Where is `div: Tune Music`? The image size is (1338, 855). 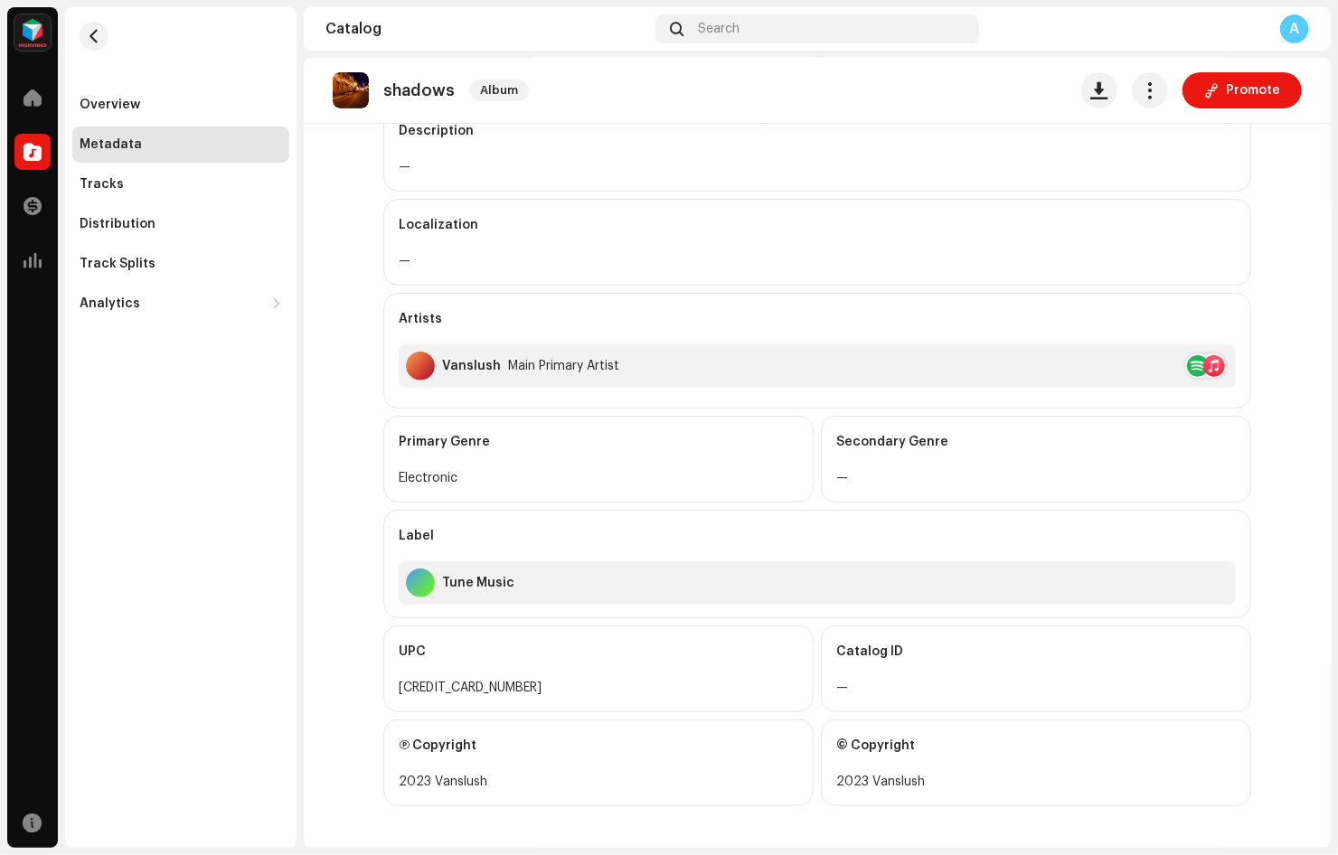 div: Tune Music is located at coordinates (478, 583).